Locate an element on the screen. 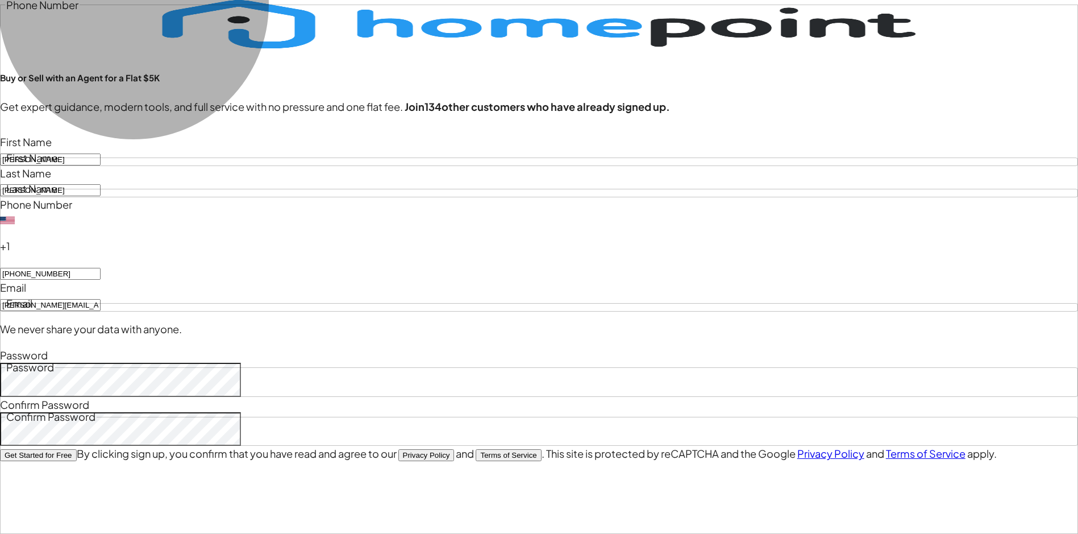 This screenshot has height=534, width=1078. b: Join 134 other customers who have already signed up. is located at coordinates (537, 106).